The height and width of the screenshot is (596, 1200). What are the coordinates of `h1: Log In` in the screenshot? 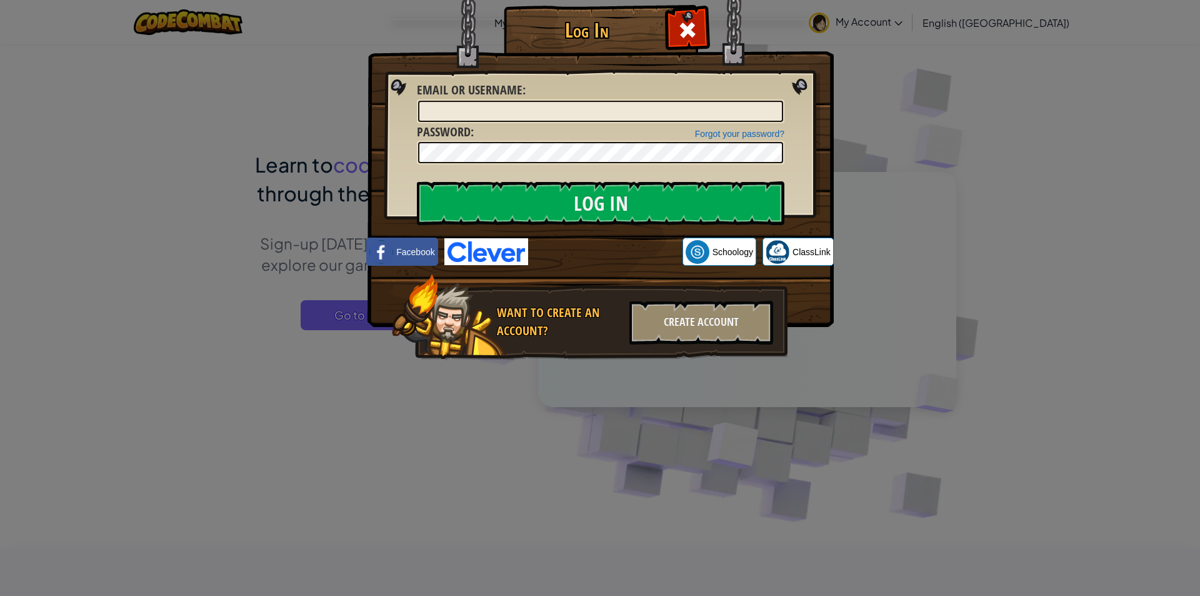 It's located at (586, 30).